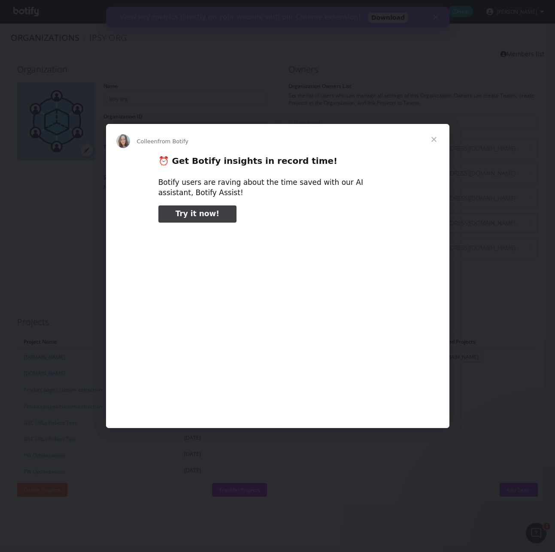 The image size is (555, 552). Describe the element at coordinates (331, 10) in the screenshot. I see `div: Close` at that location.